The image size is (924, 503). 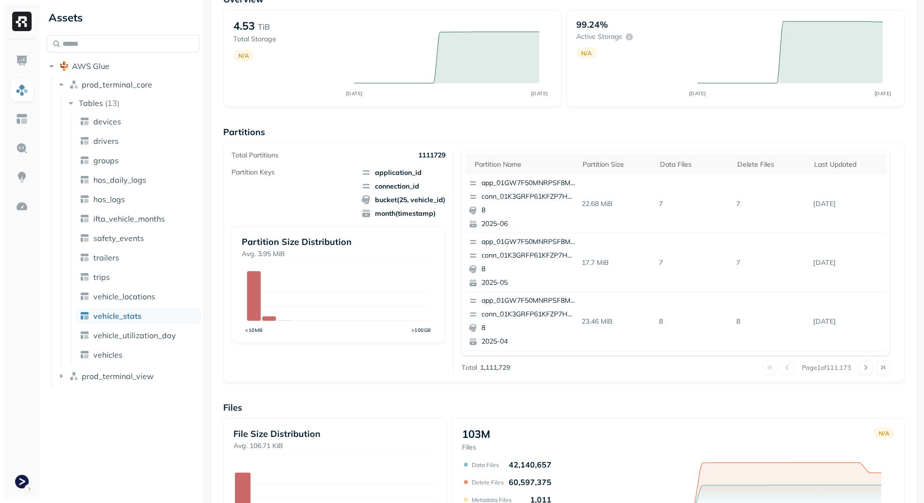 I want to click on a: trips, so click(x=138, y=277).